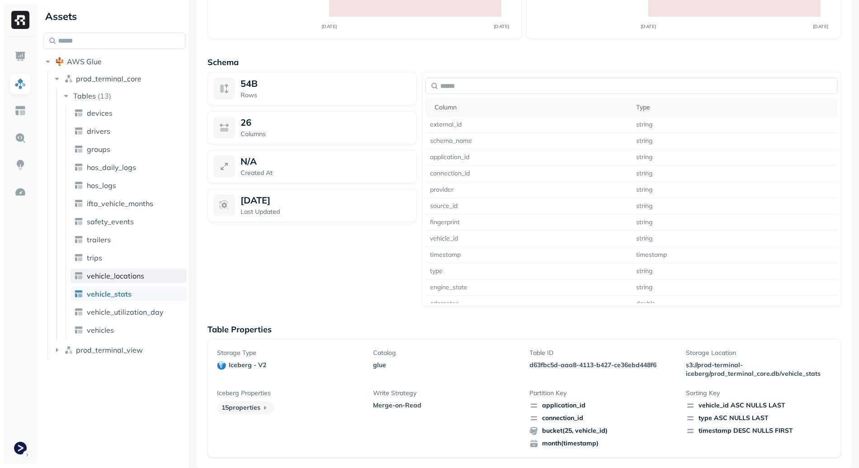 The height and width of the screenshot is (468, 859). I want to click on p: Schema, so click(524, 62).